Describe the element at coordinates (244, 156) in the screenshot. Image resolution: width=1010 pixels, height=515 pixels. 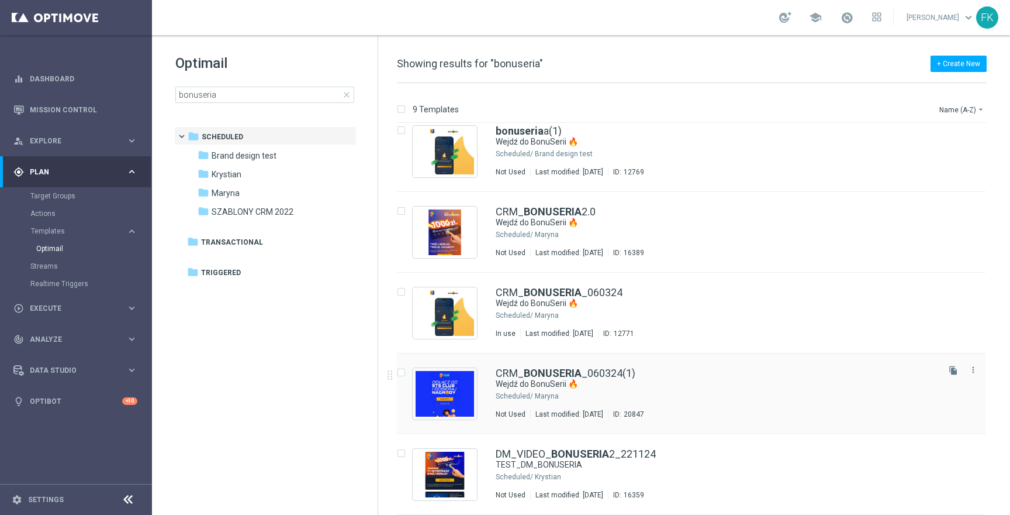
I see `span: Brand design test` at that location.